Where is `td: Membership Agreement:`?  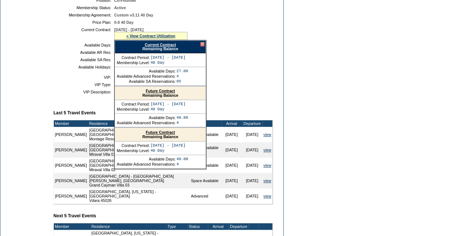 td: Membership Agreement: is located at coordinates (84, 15).